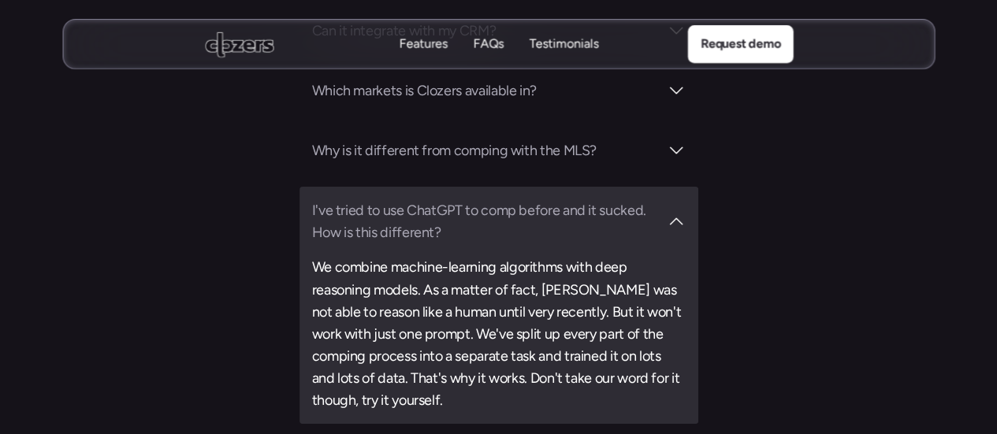 The width and height of the screenshot is (997, 434). Describe the element at coordinates (485, 91) in the screenshot. I see `h3: Which markets is Clozers available in?` at that location.